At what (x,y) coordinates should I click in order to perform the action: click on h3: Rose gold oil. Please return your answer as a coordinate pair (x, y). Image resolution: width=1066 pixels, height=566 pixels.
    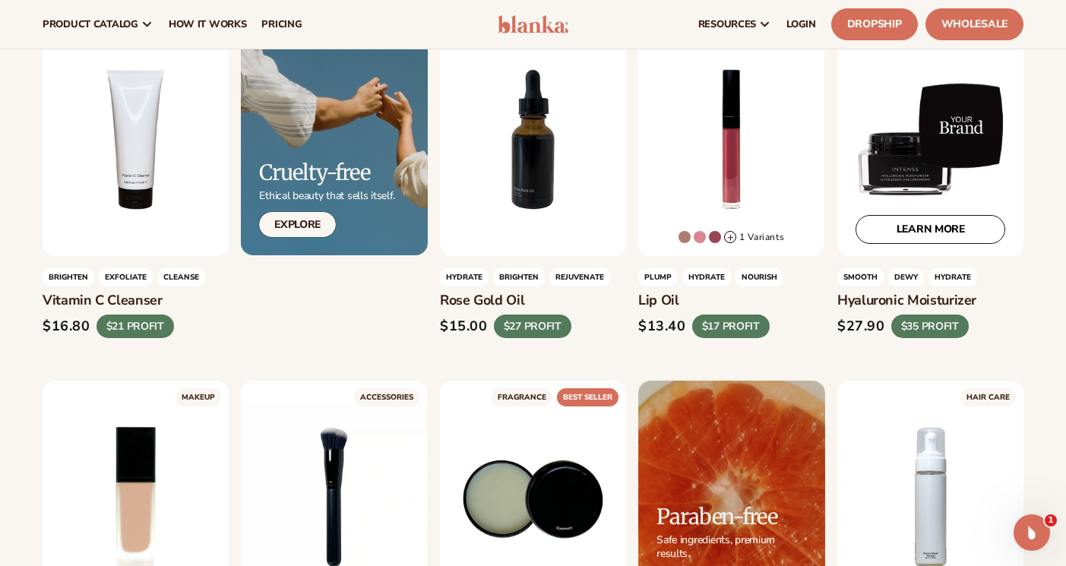
    Looking at the image, I should click on (533, 300).